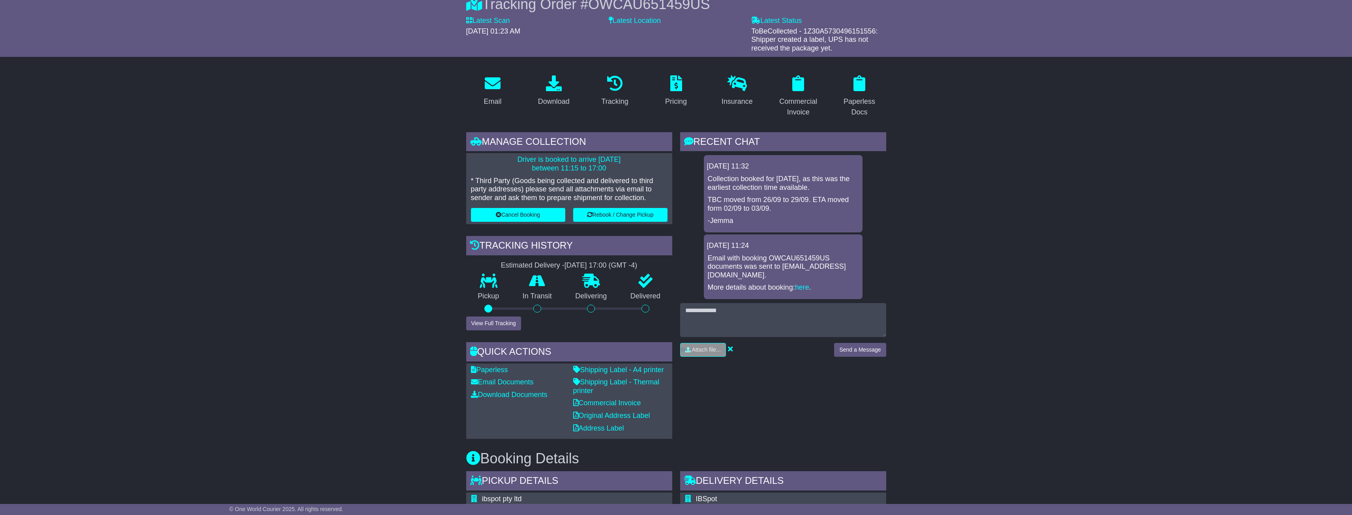 The width and height of the screenshot is (1352, 515). I want to click on div: Pricing, so click(676, 101).